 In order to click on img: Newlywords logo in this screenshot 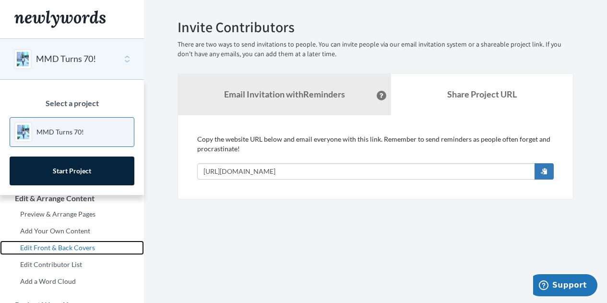, I will do `click(60, 19)`.